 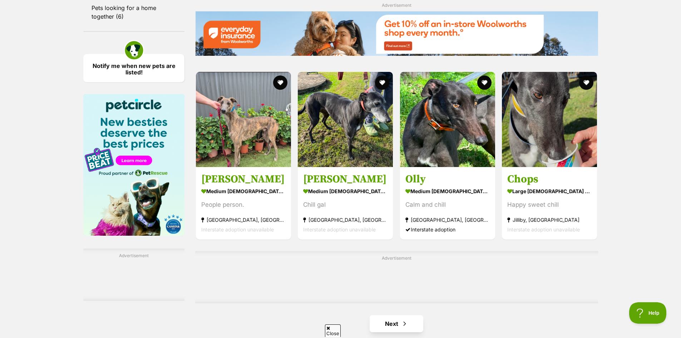 What do you see at coordinates (243, 204) in the screenshot?
I see `div: People person.` at bounding box center [243, 204].